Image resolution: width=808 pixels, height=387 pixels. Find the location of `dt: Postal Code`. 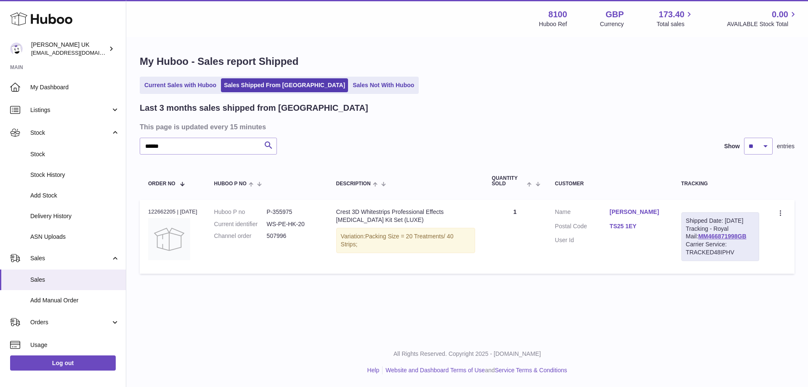

dt: Postal Code is located at coordinates (583, 227).